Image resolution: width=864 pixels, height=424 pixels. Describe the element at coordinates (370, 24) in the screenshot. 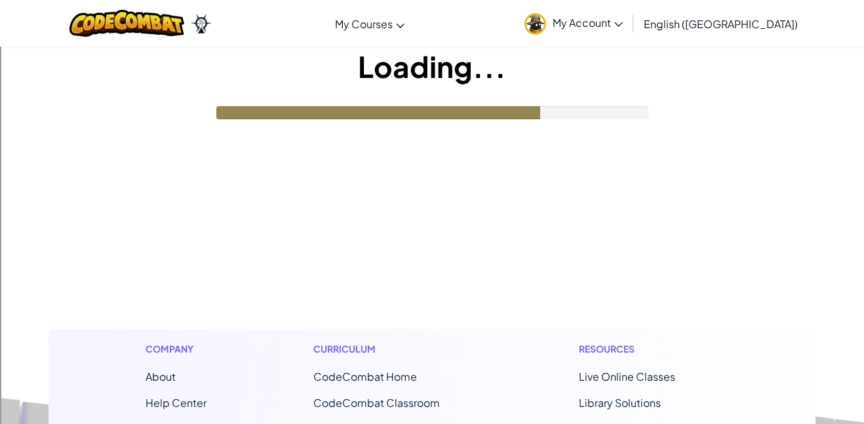

I see `a: My Courses` at that location.